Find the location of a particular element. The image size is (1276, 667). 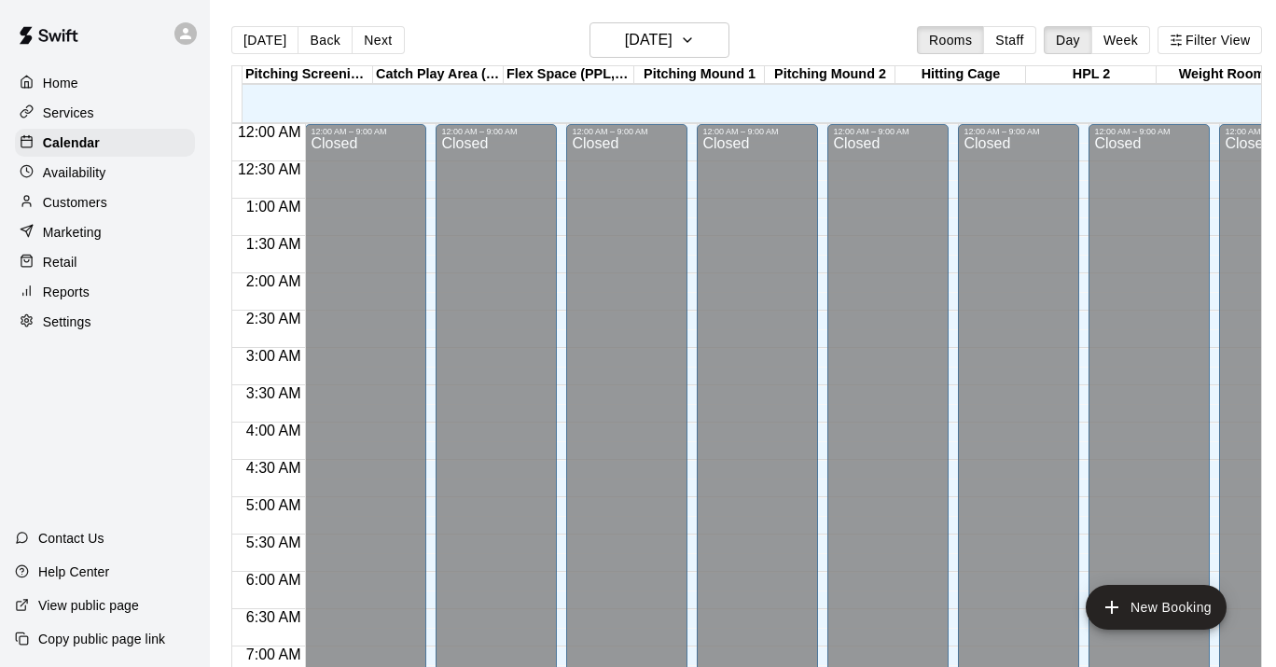

button: Day is located at coordinates (1068, 40).